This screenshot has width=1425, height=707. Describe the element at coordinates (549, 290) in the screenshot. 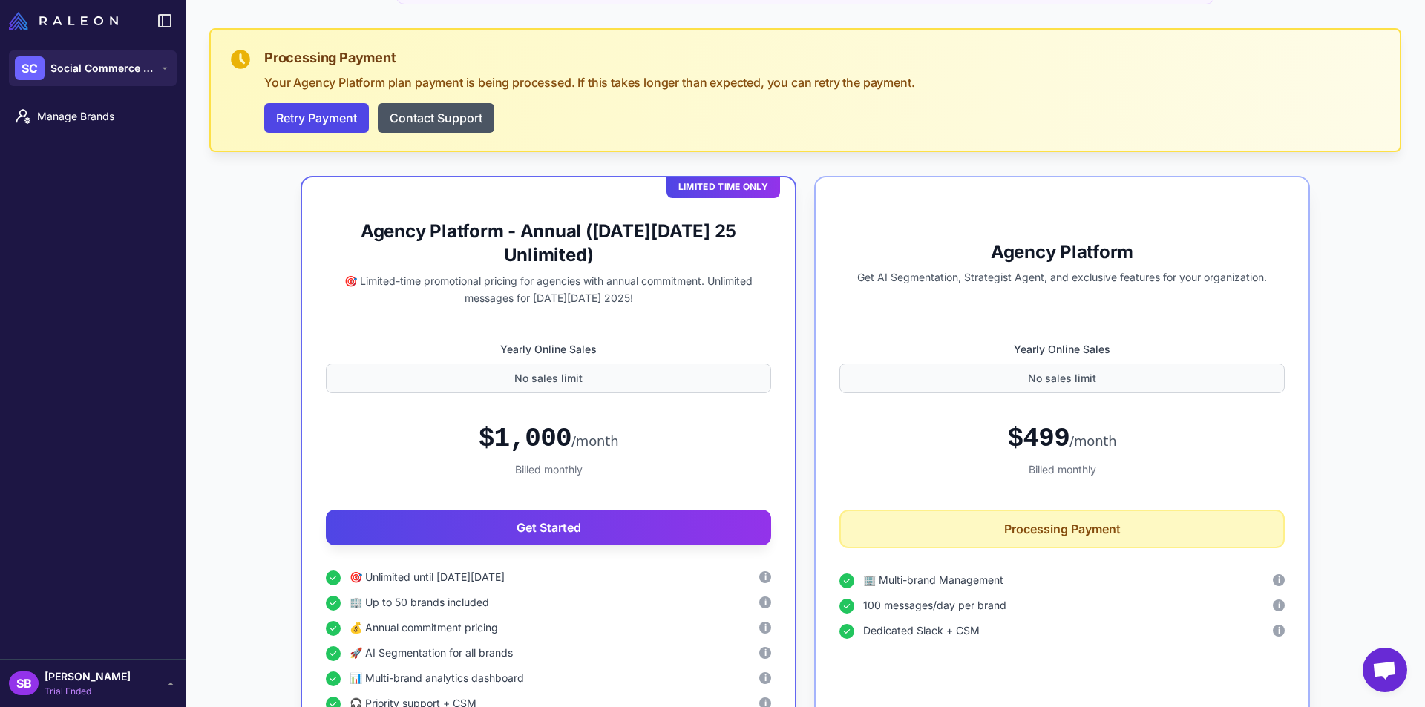

I see `p: 🎯 Limited-time promotional pricing for agencies with annual commitment. Unlimited messages for [D...` at that location.